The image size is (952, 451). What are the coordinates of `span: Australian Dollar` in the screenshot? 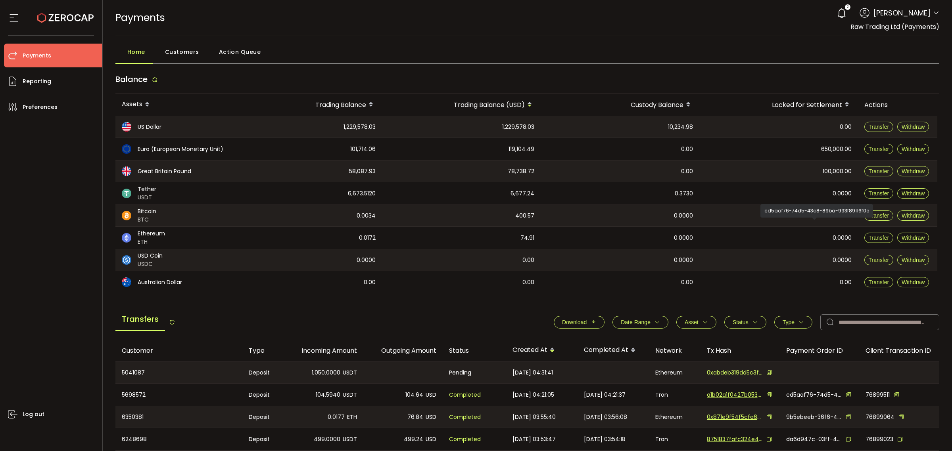 It's located at (160, 282).